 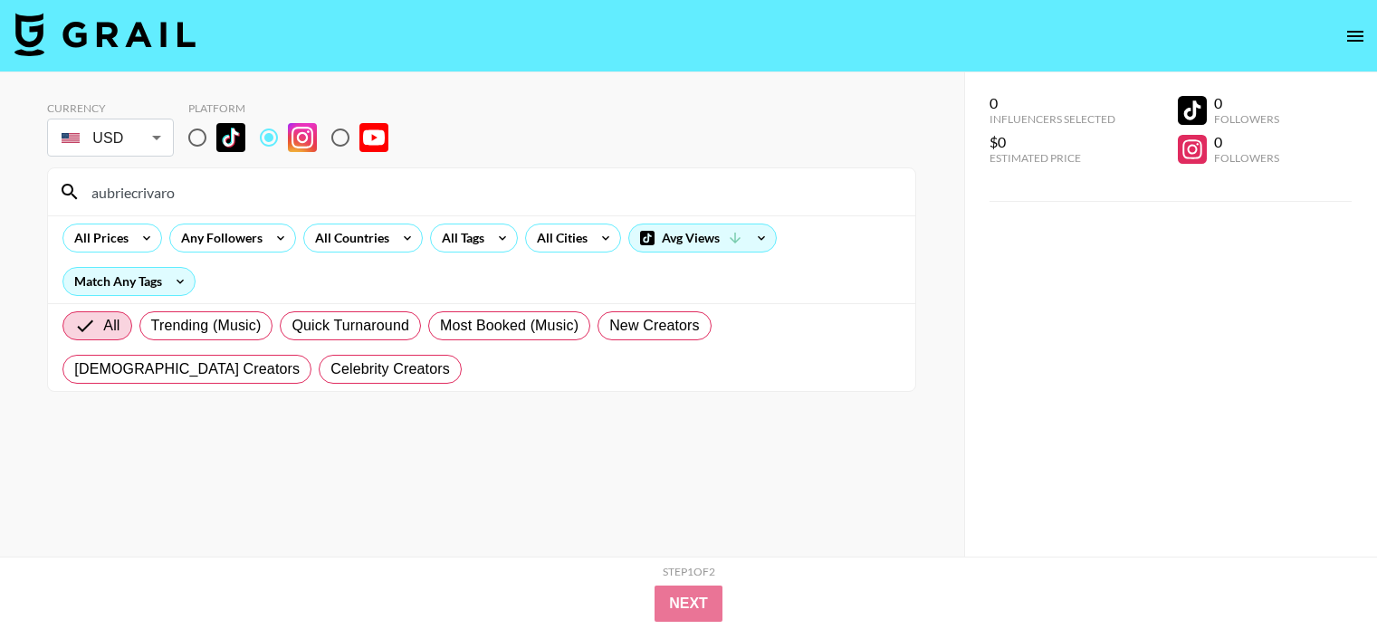 I want to click on div: USD, so click(x=110, y=138).